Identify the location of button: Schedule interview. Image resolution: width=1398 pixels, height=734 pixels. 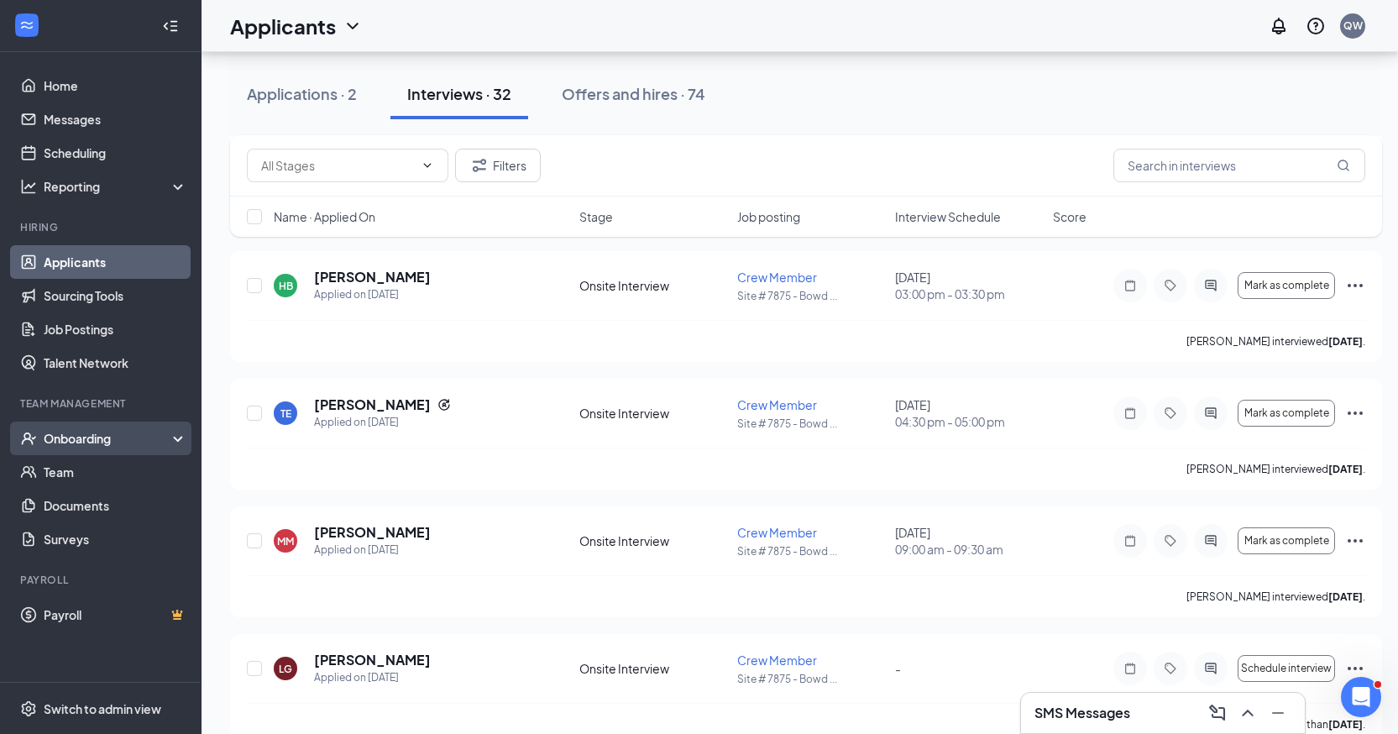
(1287, 669).